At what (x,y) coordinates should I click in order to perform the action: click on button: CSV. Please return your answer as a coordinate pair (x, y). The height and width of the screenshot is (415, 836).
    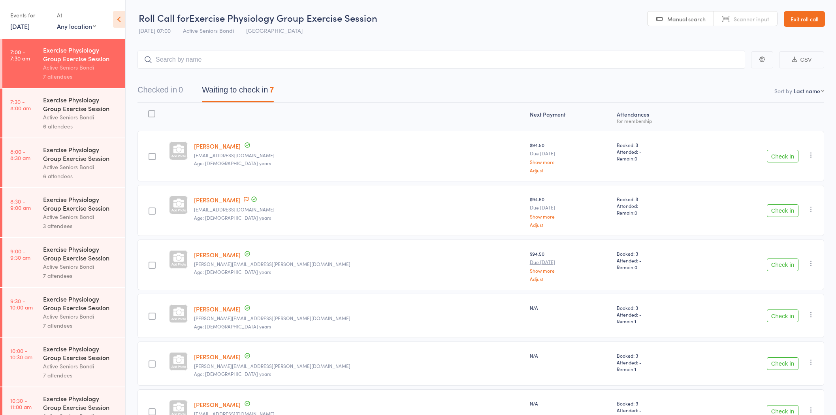
    Looking at the image, I should click on (802, 60).